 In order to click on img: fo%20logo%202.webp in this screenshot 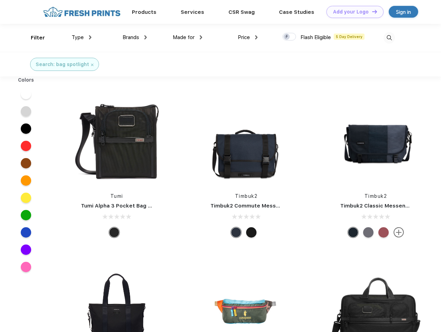, I will do `click(82, 12)`.